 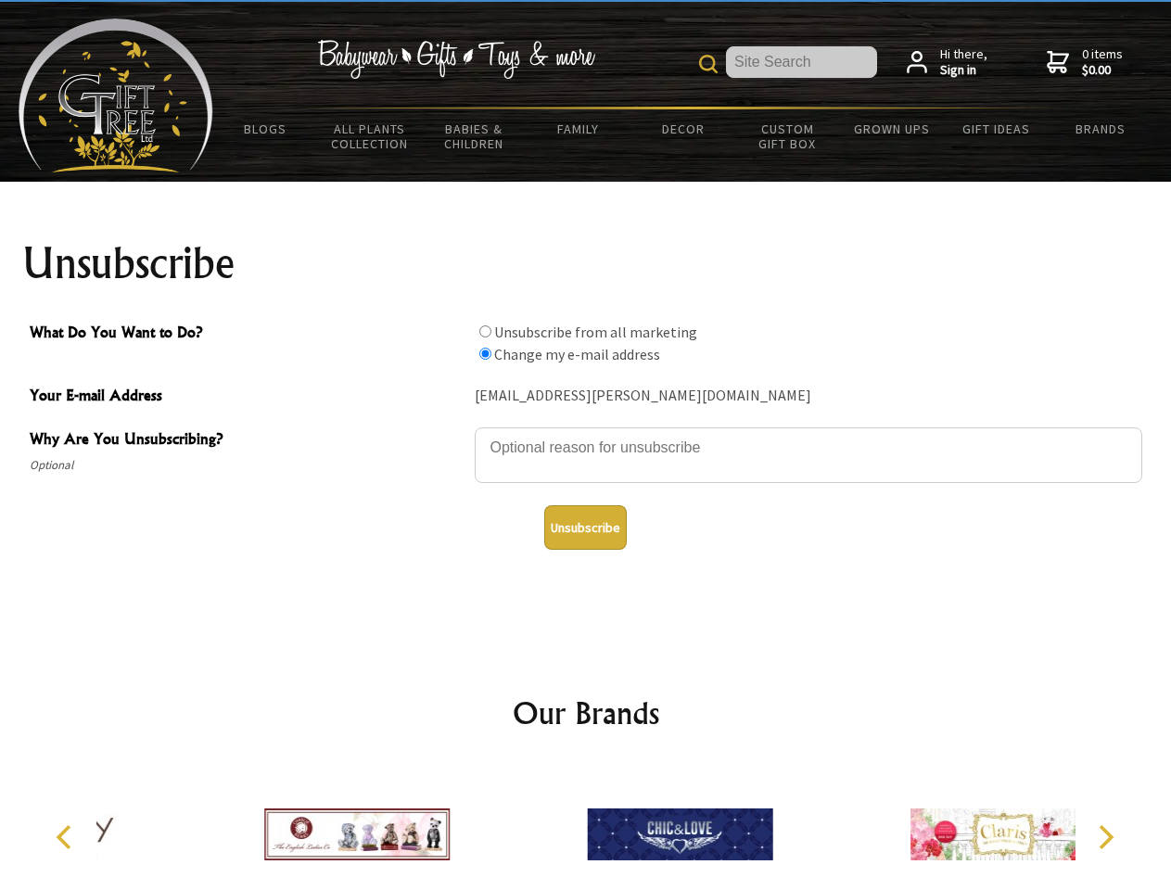 I want to click on button: Unsubscribe, so click(x=585, y=527).